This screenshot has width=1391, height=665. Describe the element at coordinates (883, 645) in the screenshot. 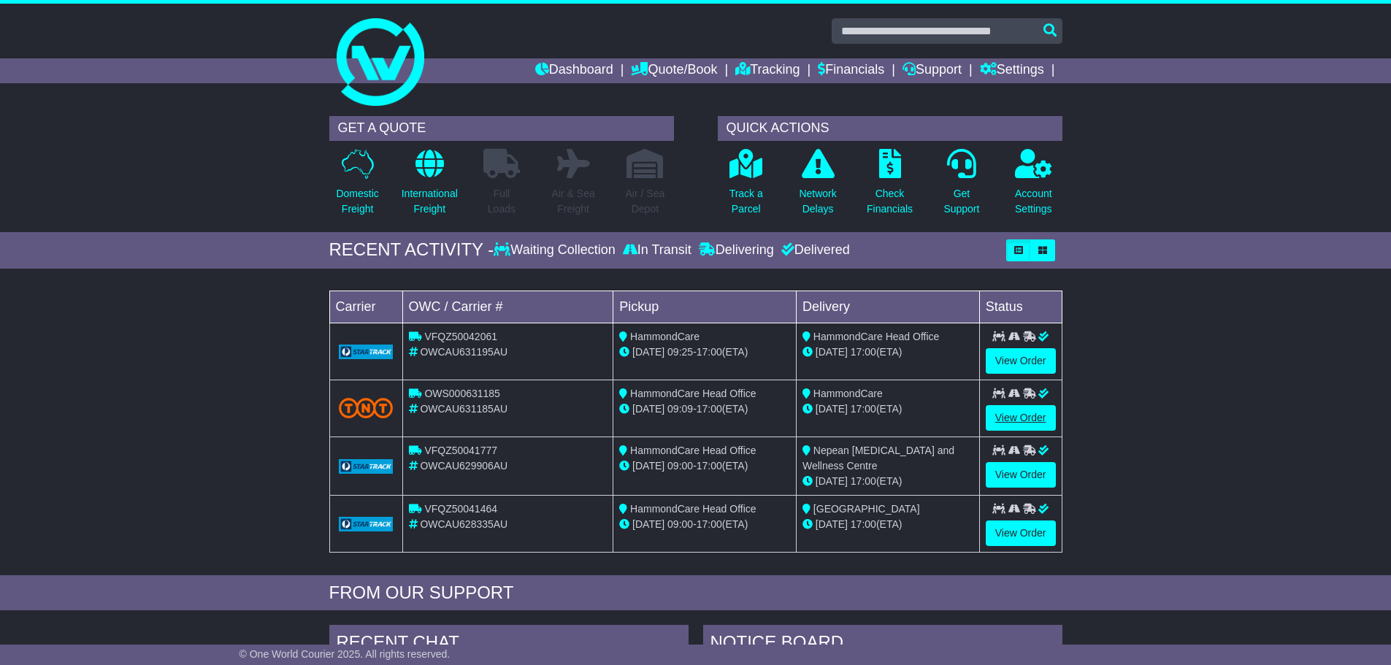

I see `div: NOTICE BOARD` at that location.